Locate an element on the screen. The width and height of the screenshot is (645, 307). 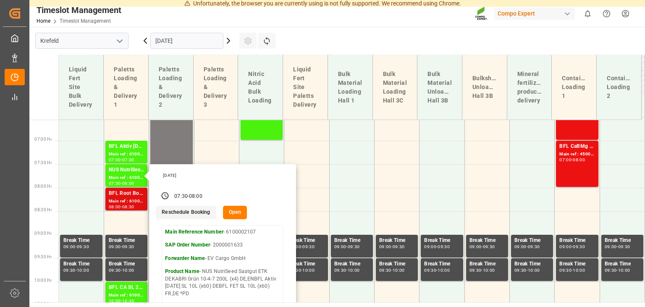
p: - EV Cargo GmbH is located at coordinates (222, 259).